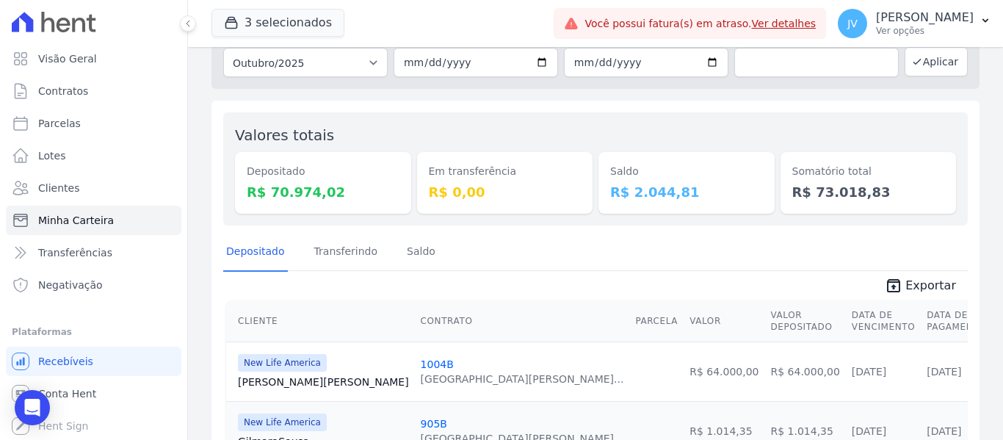 The height and width of the screenshot is (440, 1003). What do you see at coordinates (76, 220) in the screenshot?
I see `span: Minha Carteira` at bounding box center [76, 220].